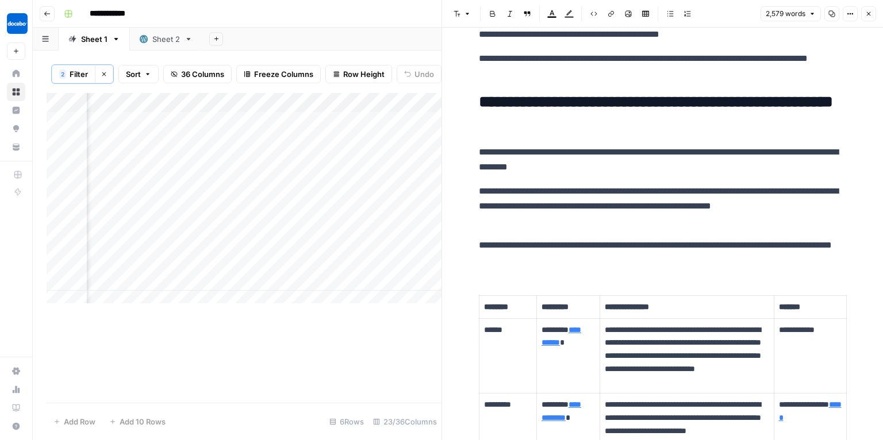  What do you see at coordinates (364, 74) in the screenshot?
I see `span: Row Height` at bounding box center [364, 74].